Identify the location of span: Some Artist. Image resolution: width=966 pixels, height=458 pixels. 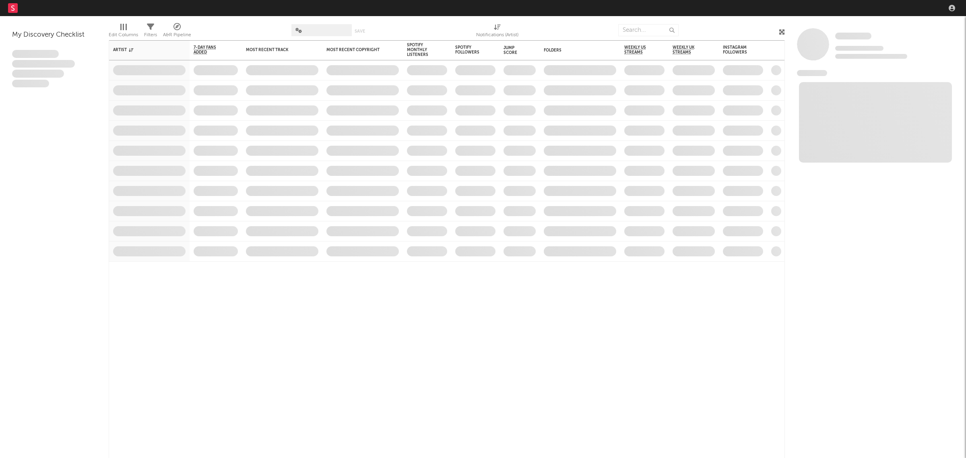
(853, 36).